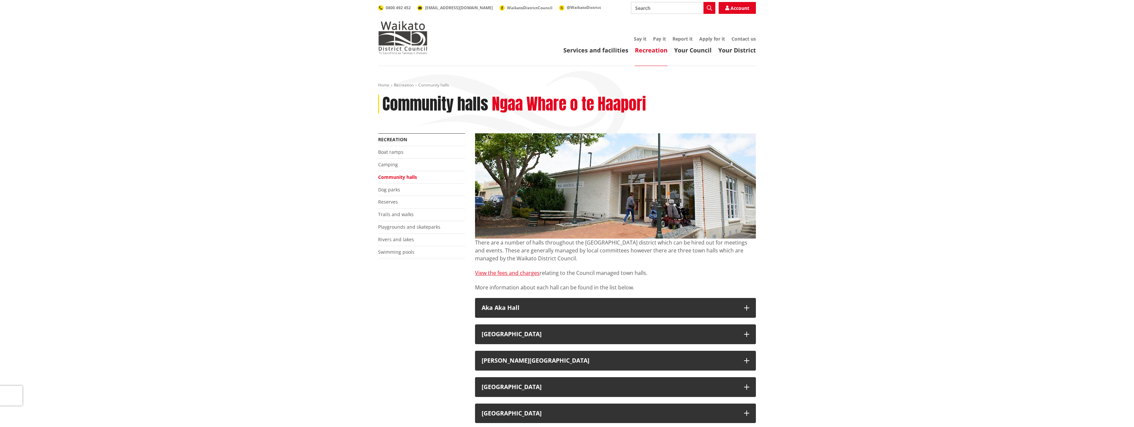  Describe the element at coordinates (396, 214) in the screenshot. I see `a: Trails and walks` at that location.